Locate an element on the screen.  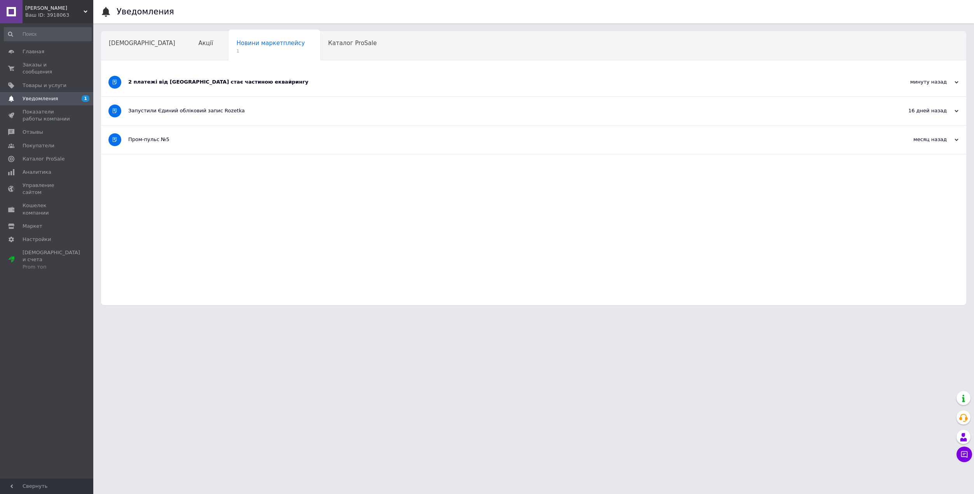
span: Товары и услуги is located at coordinates (44, 85).